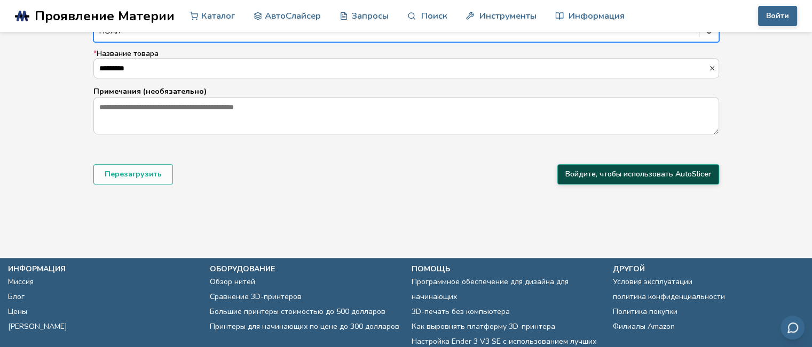 This screenshot has width=812, height=347. I want to click on font: Проявление Материи, so click(105, 16).